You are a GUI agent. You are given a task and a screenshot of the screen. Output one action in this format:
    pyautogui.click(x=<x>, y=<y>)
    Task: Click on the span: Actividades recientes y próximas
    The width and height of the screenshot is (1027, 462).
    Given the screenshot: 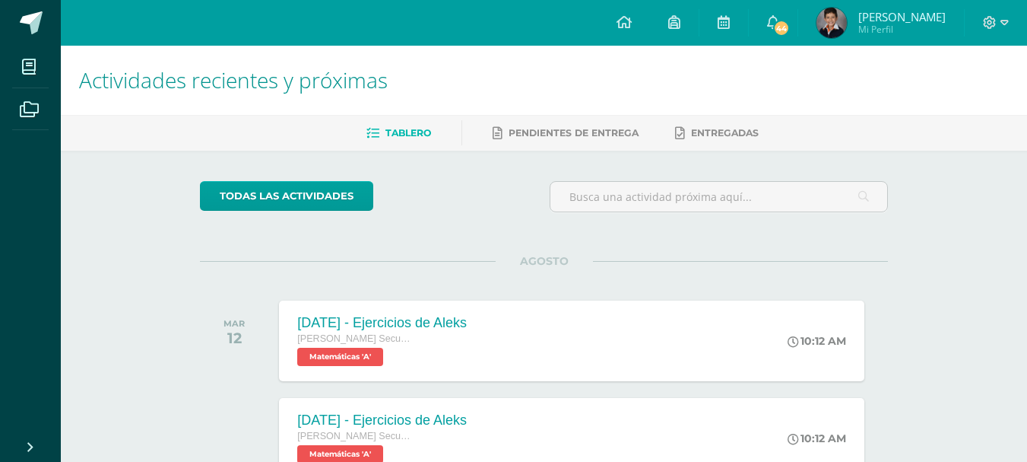 What is the action you would take?
    pyautogui.click(x=233, y=80)
    